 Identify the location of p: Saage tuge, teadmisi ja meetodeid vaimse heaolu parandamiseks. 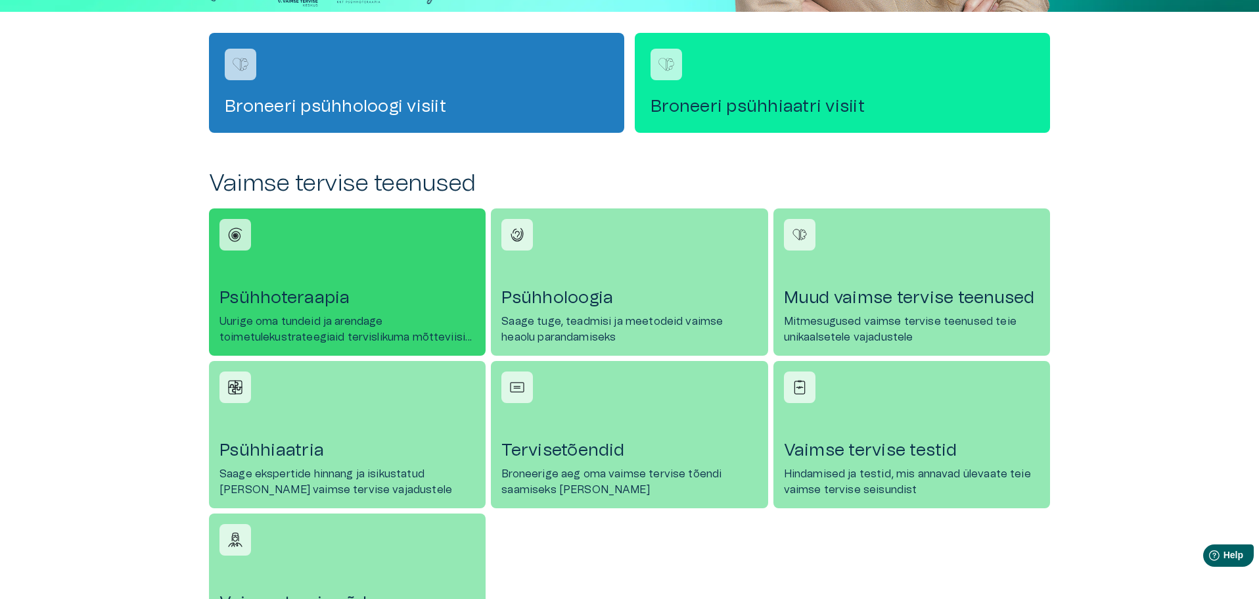
(629, 329).